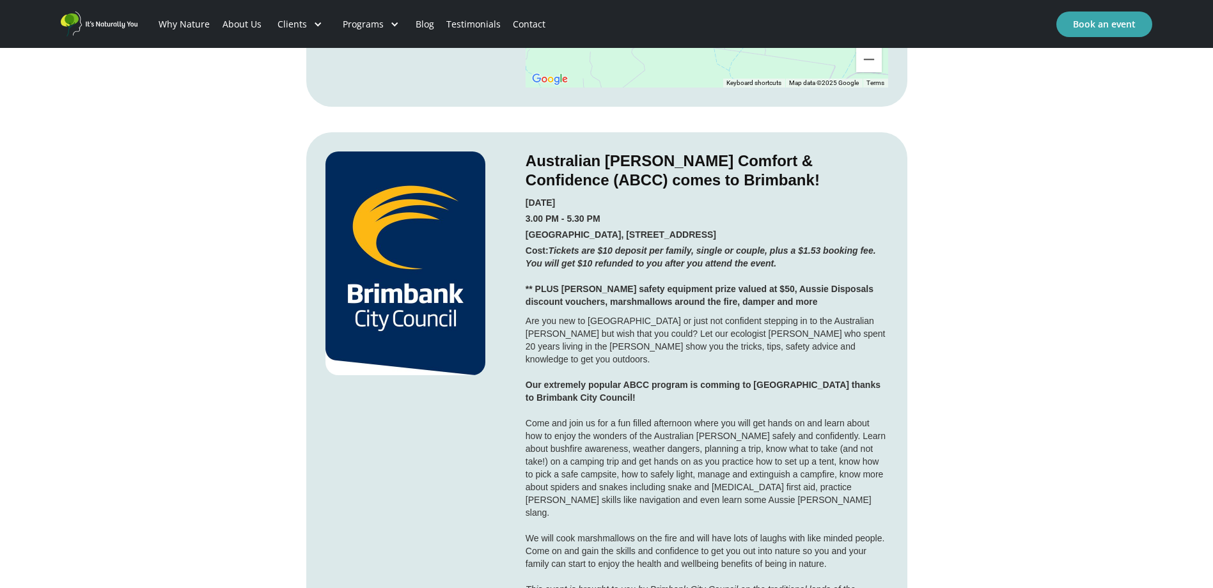  Describe the element at coordinates (869, 59) in the screenshot. I see `button: Zoom out` at that location.